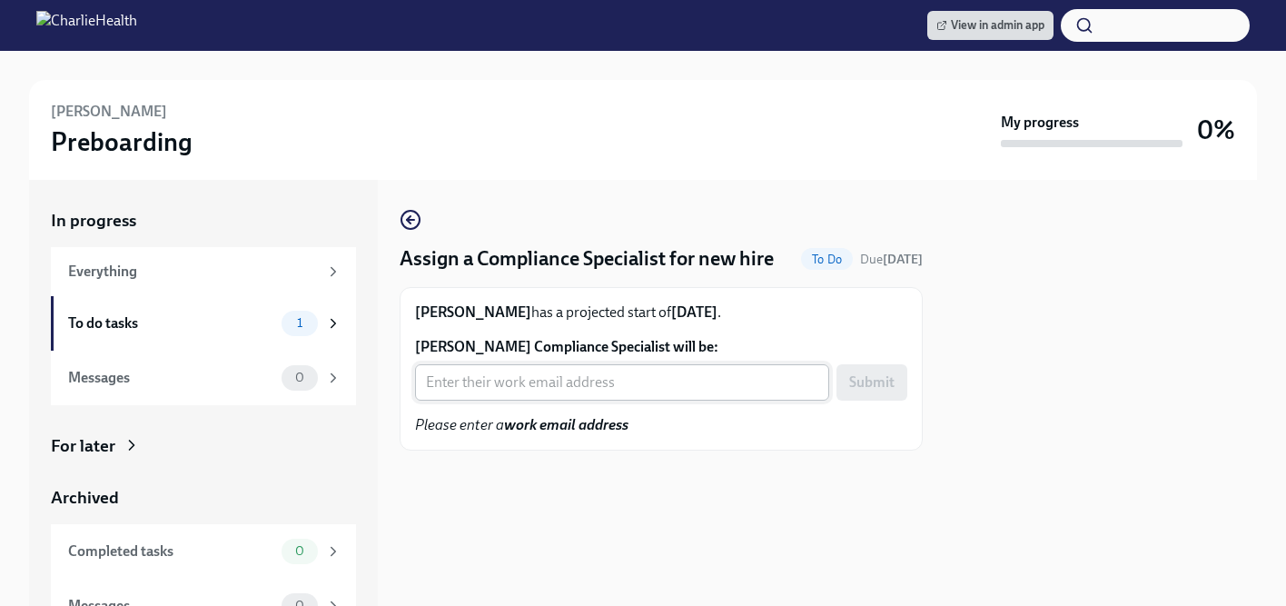 This screenshot has width=1286, height=606. I want to click on p: has a projected start of ., so click(661, 312).